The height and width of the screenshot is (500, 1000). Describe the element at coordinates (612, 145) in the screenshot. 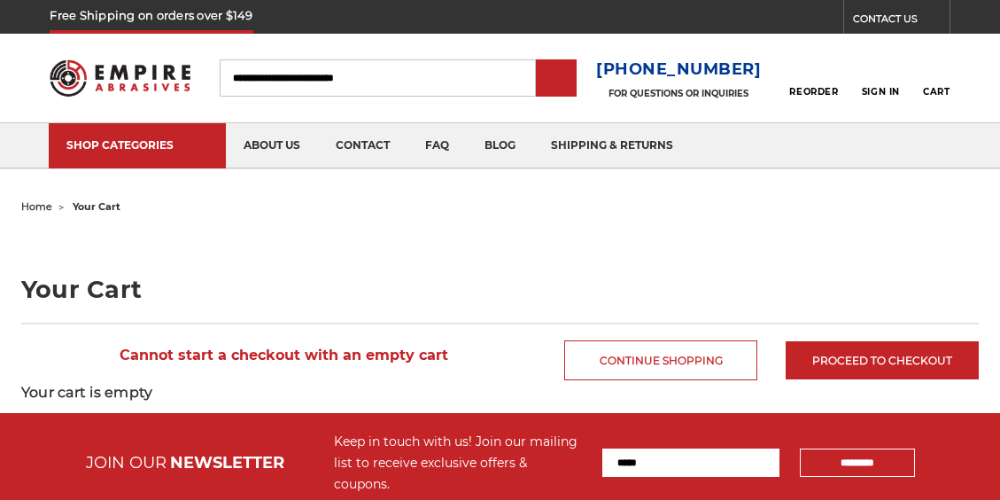

I see `a: shipping & returns` at that location.